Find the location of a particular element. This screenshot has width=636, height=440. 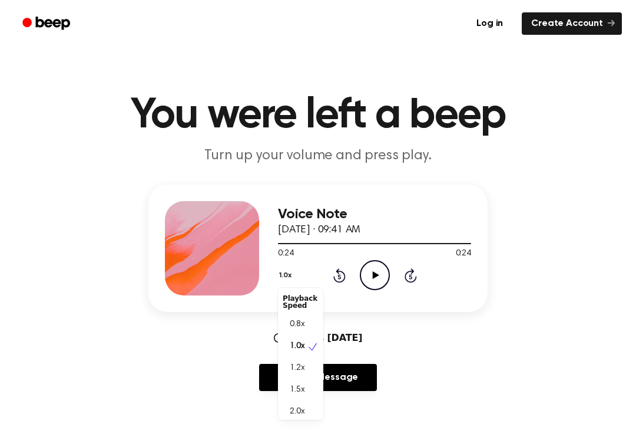

span: 0.8x is located at coordinates (297, 324).